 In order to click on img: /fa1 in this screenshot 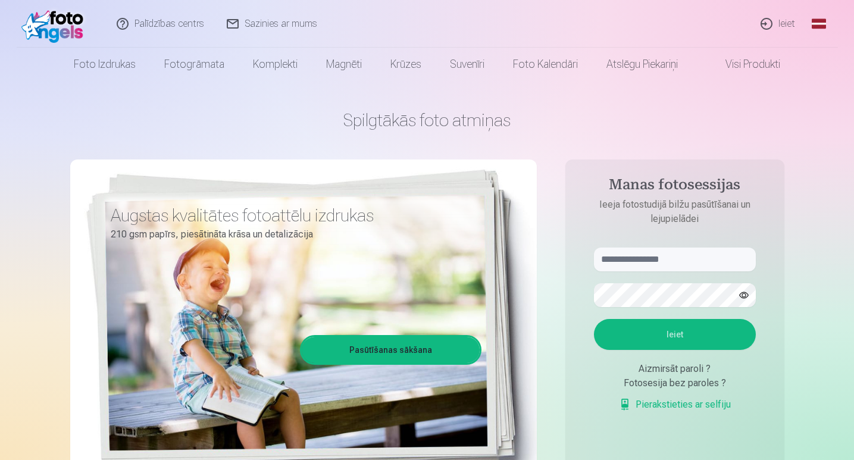, I will do `click(55, 24)`.